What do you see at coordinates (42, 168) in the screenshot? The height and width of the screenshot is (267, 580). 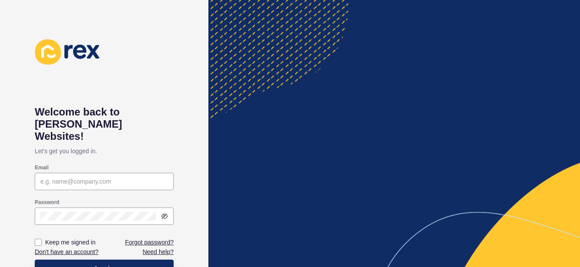 I see `label: Email` at bounding box center [42, 168].